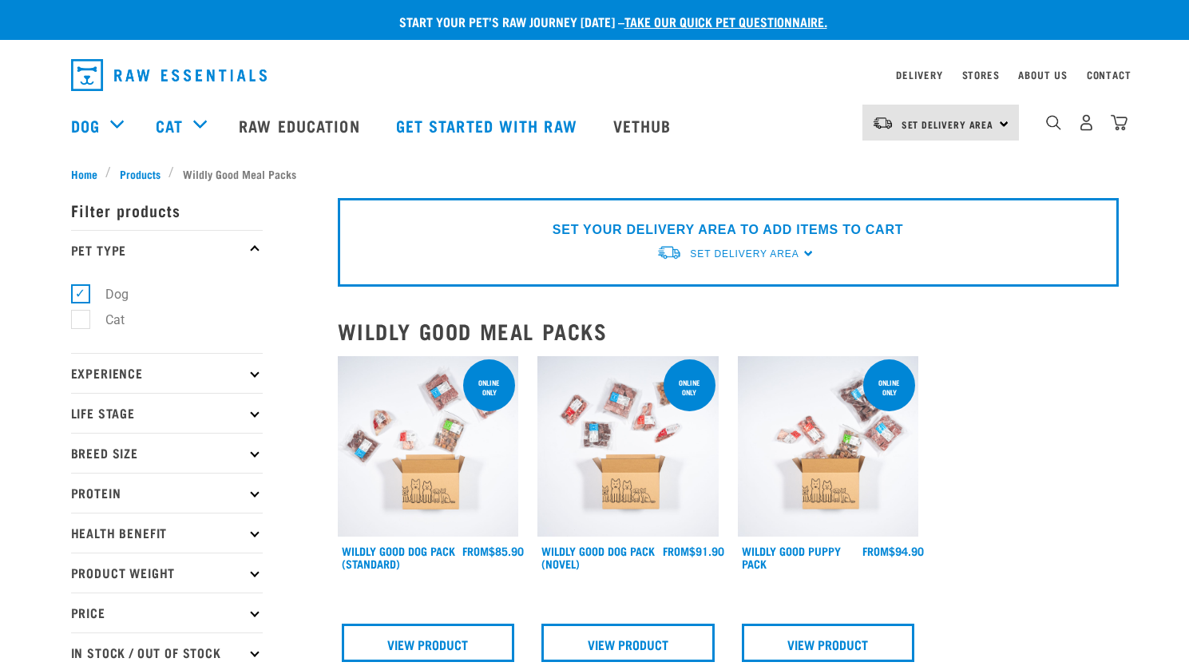  Describe the element at coordinates (168, 75) in the screenshot. I see `img: Raw Essentials Logo` at that location.